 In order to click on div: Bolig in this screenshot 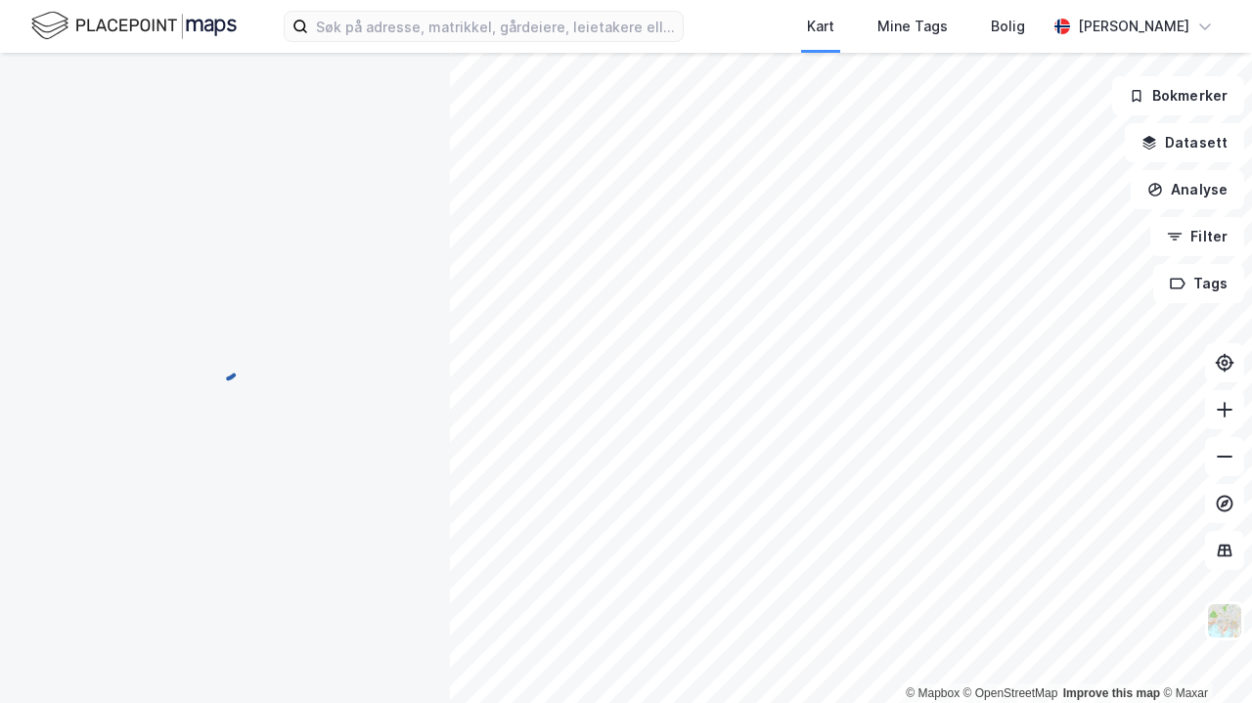, I will do `click(1008, 26)`.